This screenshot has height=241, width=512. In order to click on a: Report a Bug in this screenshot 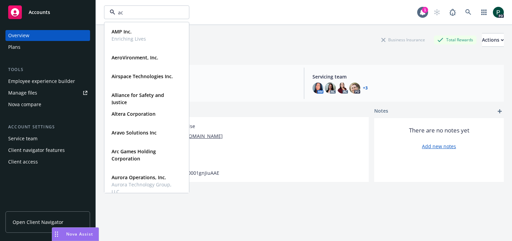, I will do `click(453, 12)`.